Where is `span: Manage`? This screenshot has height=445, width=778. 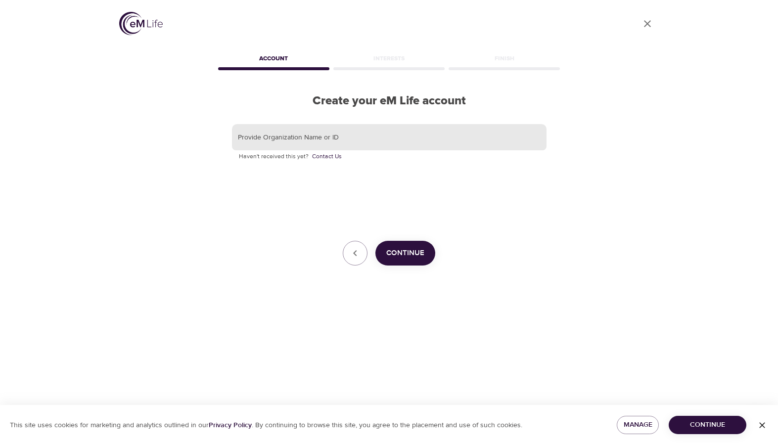 span: Manage is located at coordinates (638, 425).